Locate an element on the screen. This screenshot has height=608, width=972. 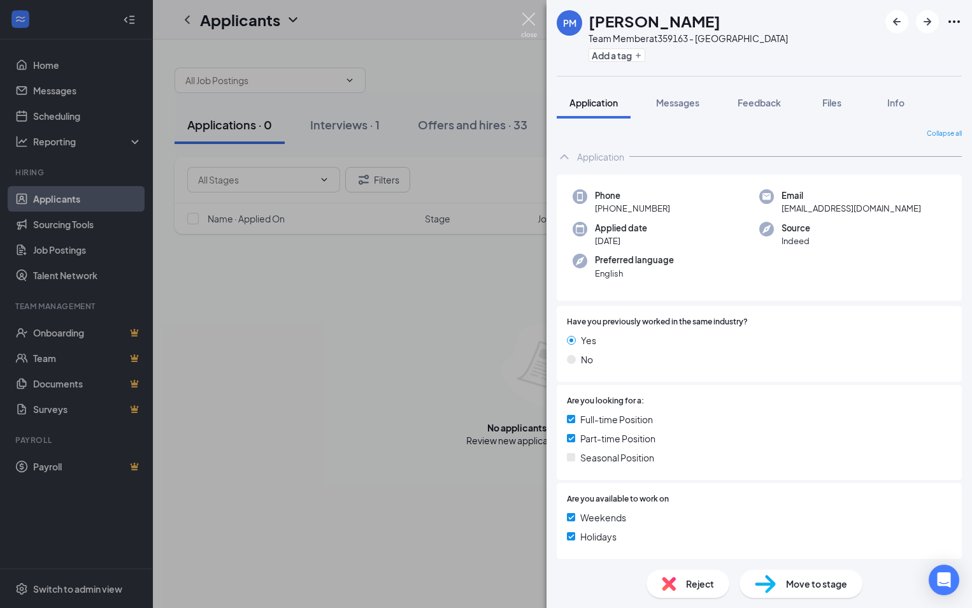
span: Info is located at coordinates (896, 103).